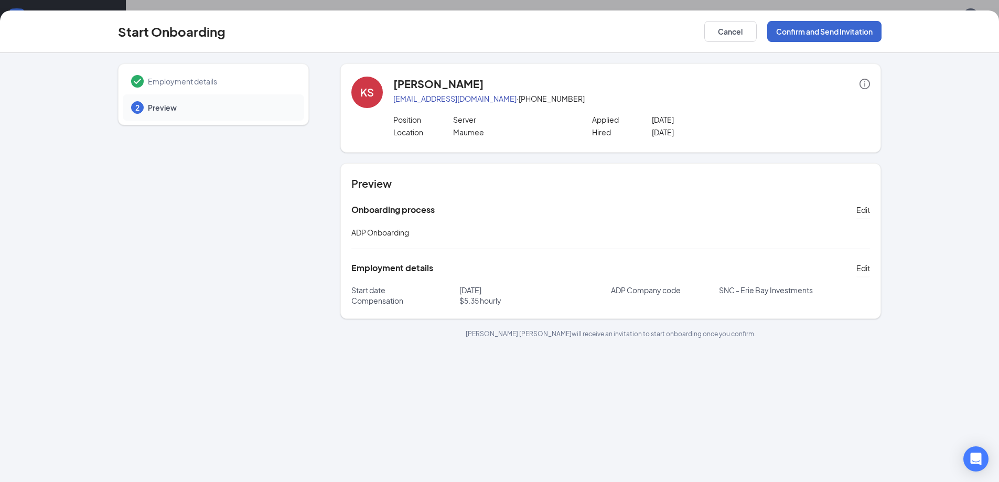  I want to click on div: Open Intercom Messenger, so click(976, 459).